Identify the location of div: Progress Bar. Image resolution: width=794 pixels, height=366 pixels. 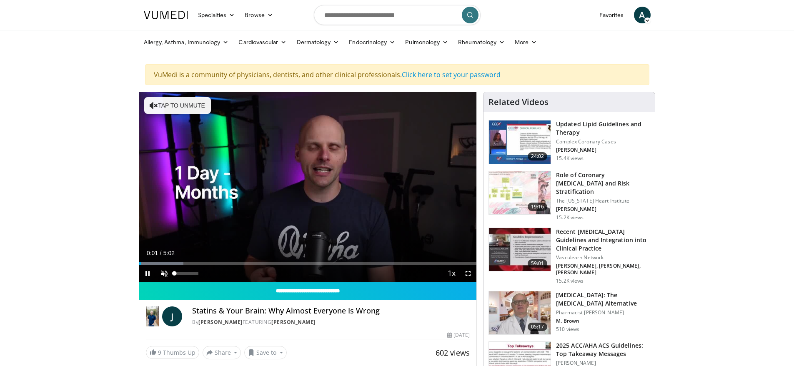
(308, 264).